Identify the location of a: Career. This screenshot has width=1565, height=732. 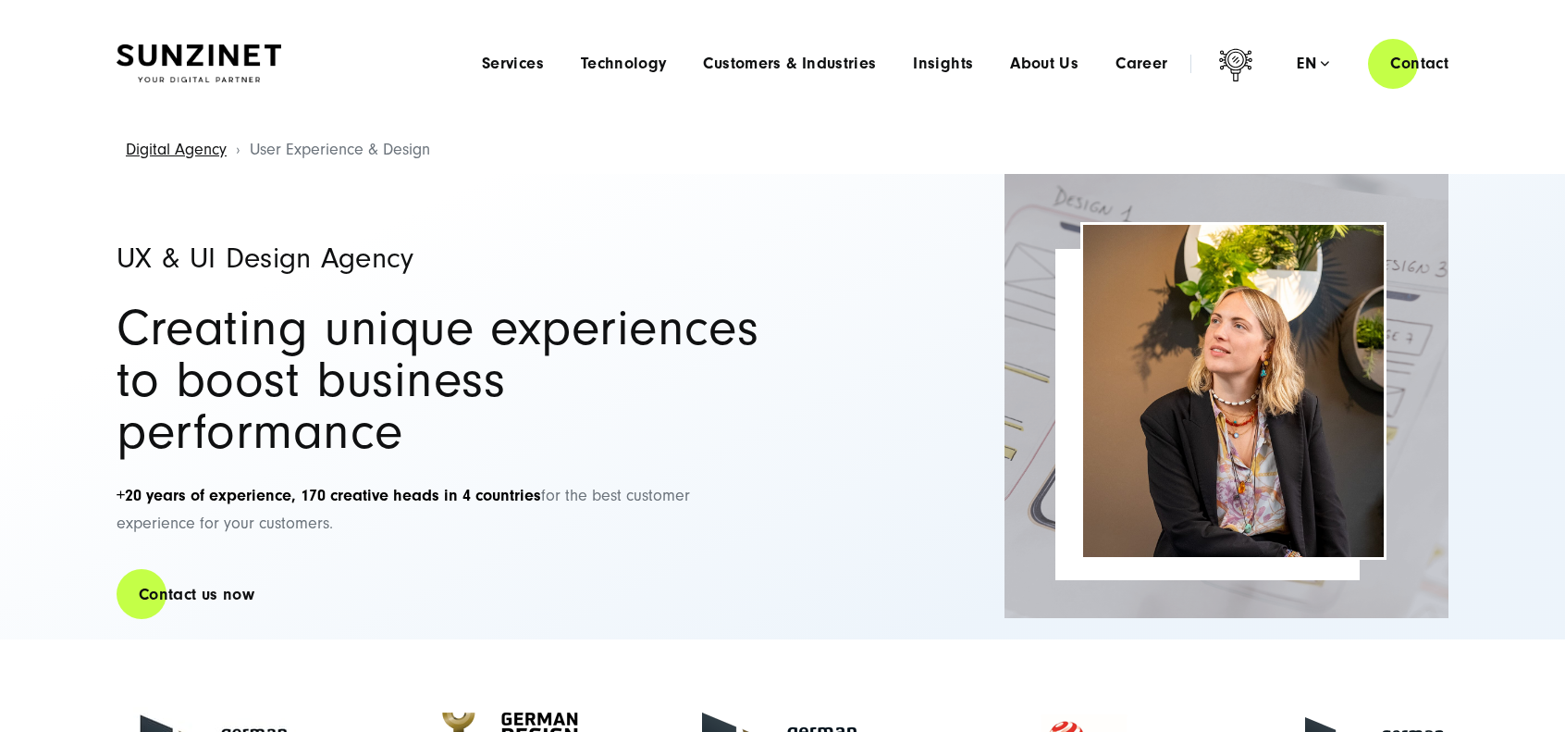
(1142, 64).